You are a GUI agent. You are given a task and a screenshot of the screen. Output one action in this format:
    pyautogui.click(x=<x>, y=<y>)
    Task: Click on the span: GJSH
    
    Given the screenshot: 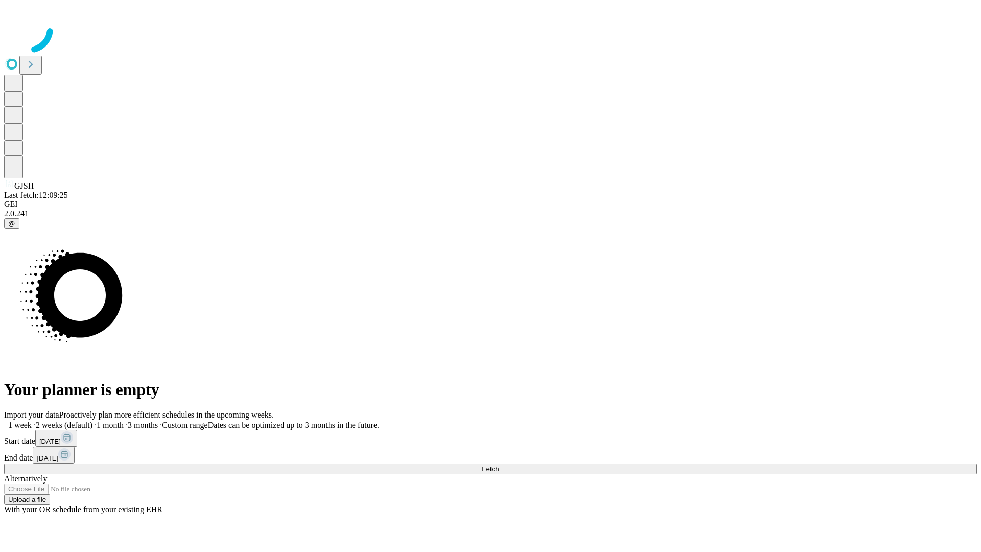 What is the action you would take?
    pyautogui.click(x=24, y=185)
    